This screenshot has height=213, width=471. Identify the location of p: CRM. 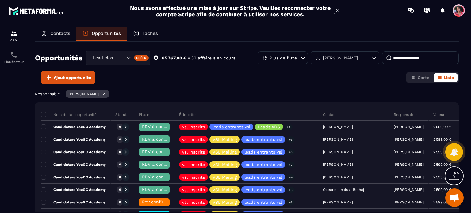
(14, 40).